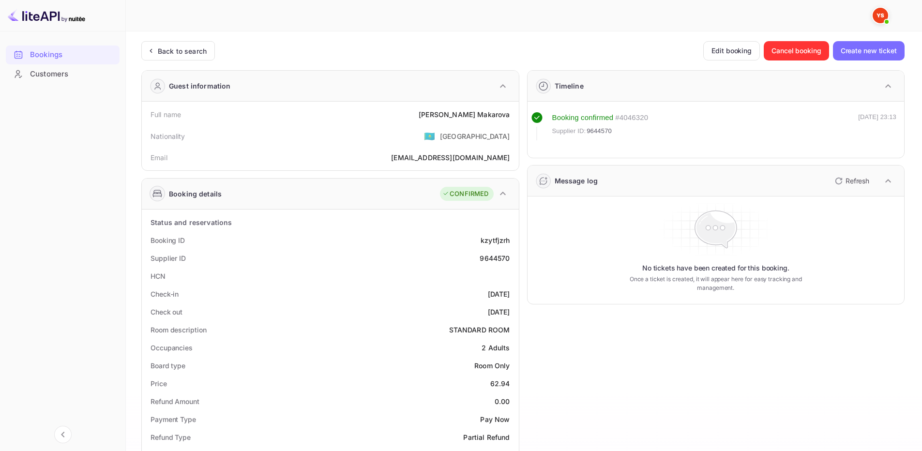 The width and height of the screenshot is (922, 451). Describe the element at coordinates (492, 365) in the screenshot. I see `div: Room Only` at that location.